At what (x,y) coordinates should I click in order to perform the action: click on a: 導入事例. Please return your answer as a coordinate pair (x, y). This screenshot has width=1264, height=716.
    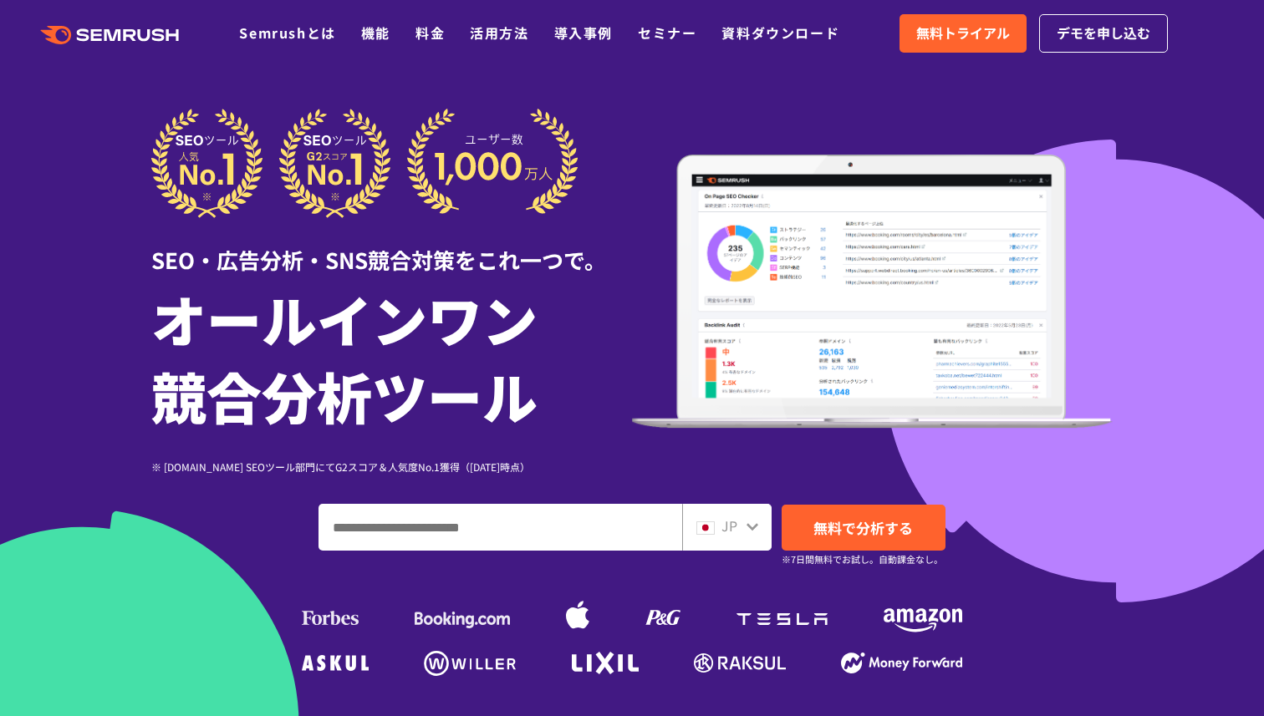
    Looking at the image, I should click on (584, 33).